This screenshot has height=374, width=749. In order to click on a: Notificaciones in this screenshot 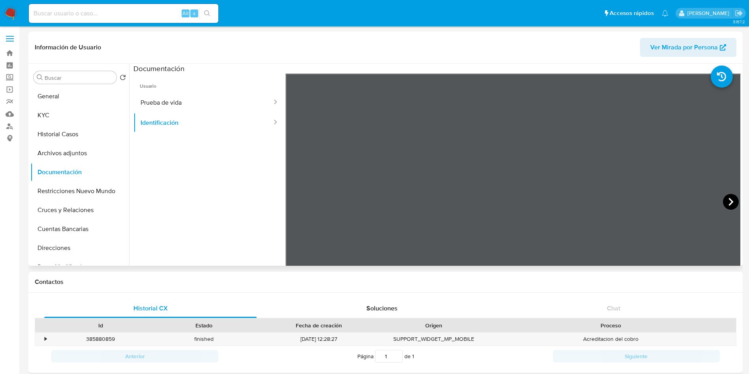, I will do `click(665, 13)`.